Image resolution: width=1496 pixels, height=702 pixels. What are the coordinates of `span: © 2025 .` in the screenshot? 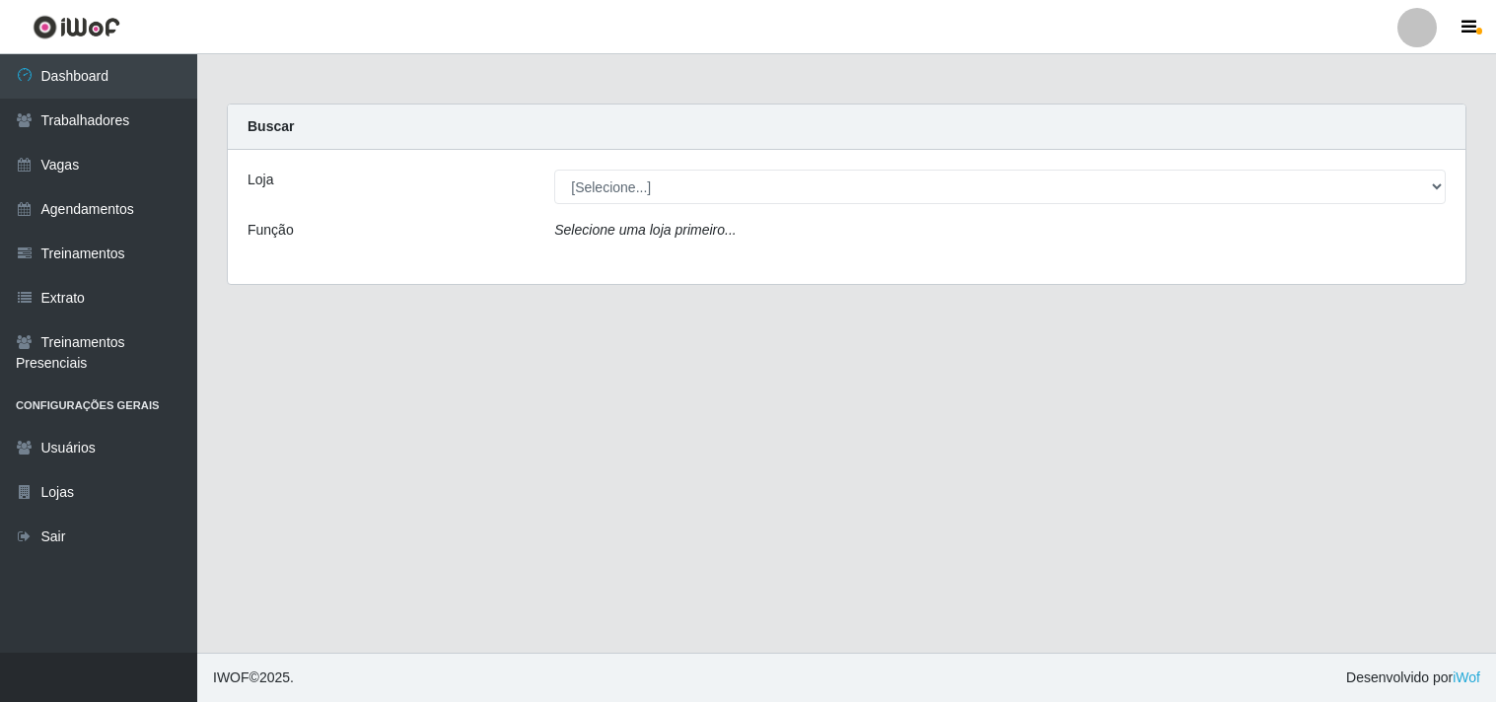 It's located at (253, 677).